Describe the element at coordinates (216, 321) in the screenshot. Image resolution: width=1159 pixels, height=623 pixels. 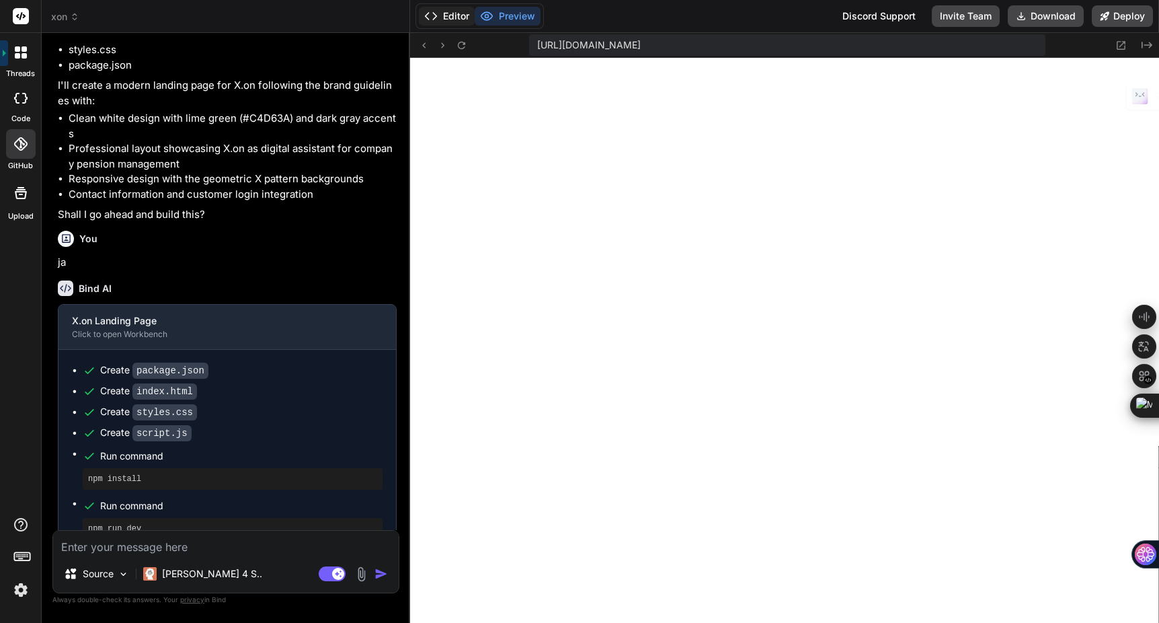
I see `div: X.on Landing Page` at that location.